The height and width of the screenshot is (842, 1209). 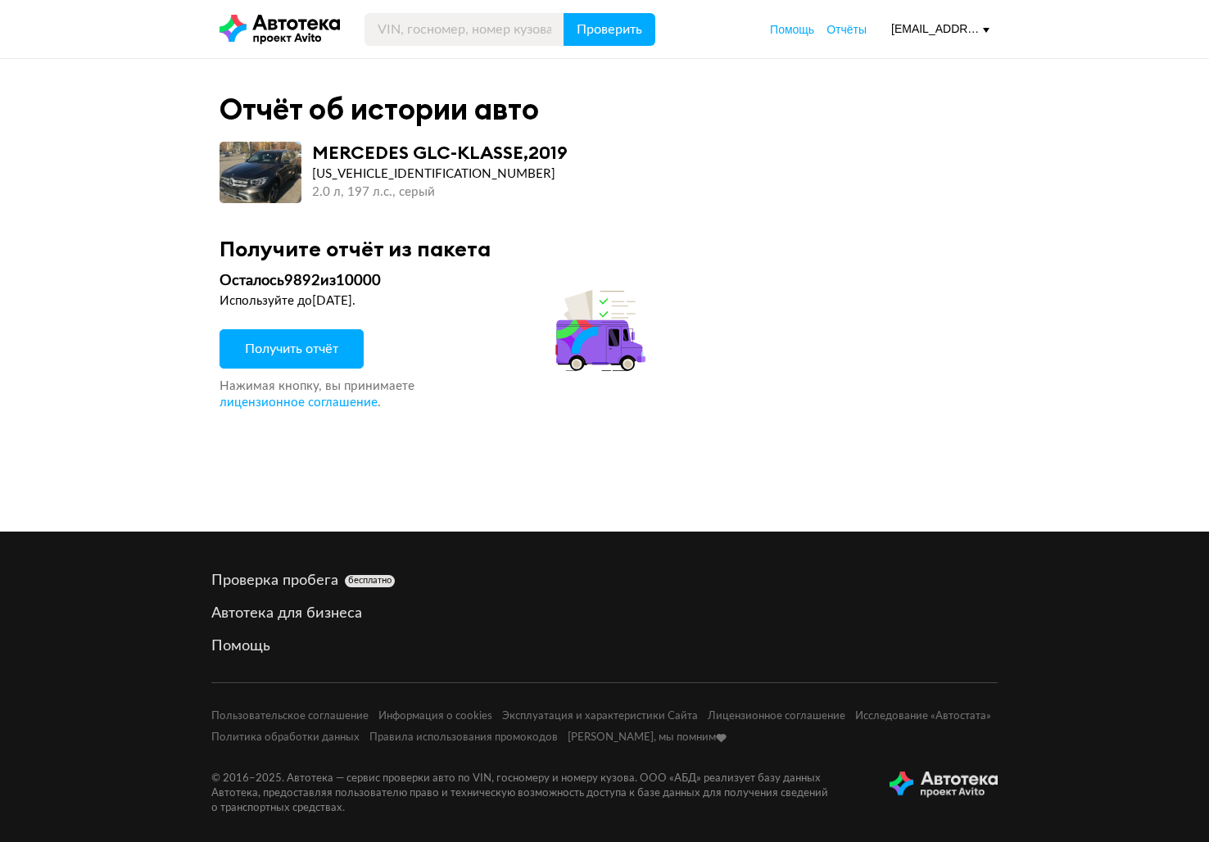 What do you see at coordinates (290, 717) in the screenshot?
I see `a: Пользовательское соглашение` at bounding box center [290, 717].